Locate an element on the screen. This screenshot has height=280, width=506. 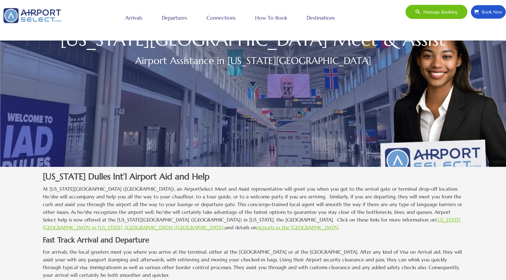
a: How to book is located at coordinates (271, 18).